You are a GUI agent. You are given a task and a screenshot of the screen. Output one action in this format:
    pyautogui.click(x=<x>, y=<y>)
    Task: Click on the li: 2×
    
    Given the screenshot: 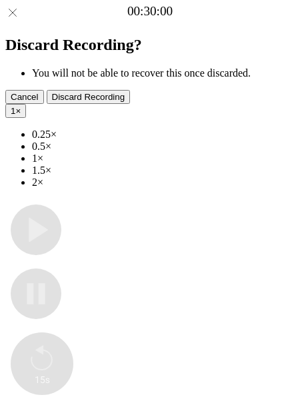 What is the action you would take?
    pyautogui.click(x=163, y=183)
    